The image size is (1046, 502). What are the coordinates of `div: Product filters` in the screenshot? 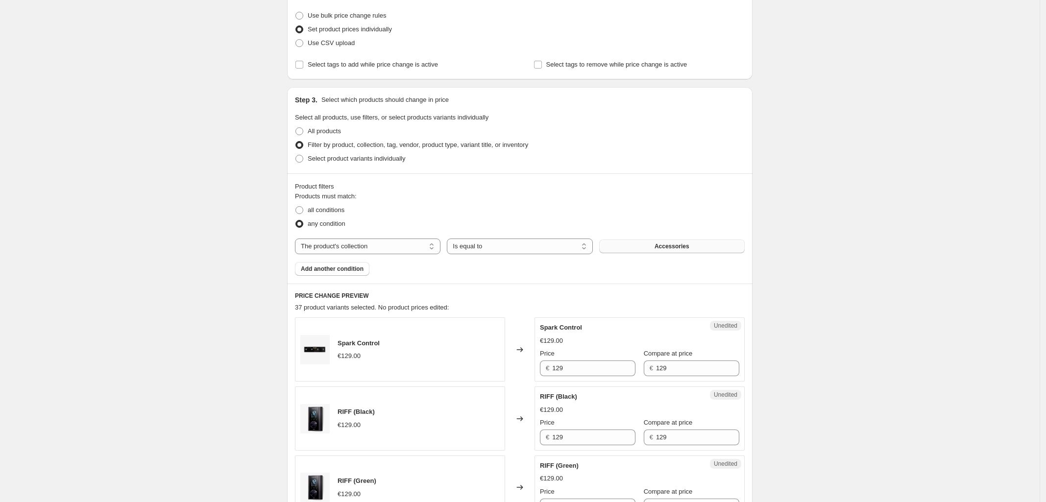 It's located at (520, 187).